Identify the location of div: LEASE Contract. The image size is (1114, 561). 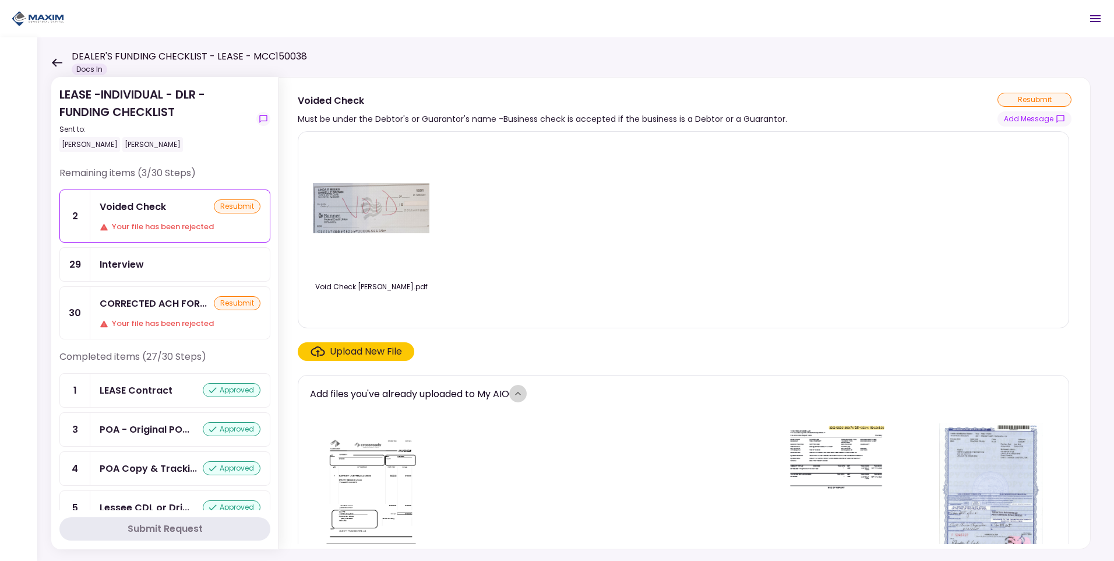
(136, 390).